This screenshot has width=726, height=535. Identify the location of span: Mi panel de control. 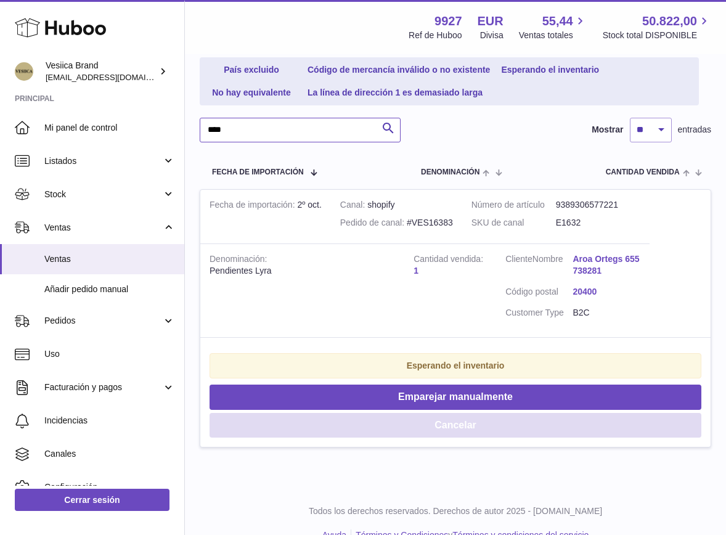
(110, 128).